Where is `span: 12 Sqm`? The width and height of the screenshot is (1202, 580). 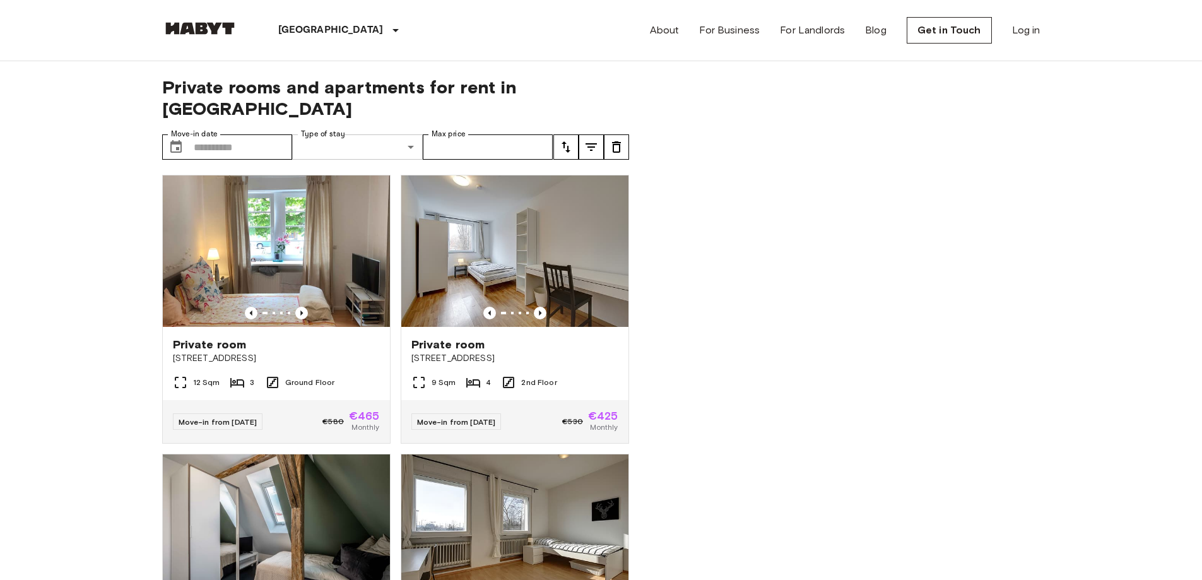 span: 12 Sqm is located at coordinates (206, 382).